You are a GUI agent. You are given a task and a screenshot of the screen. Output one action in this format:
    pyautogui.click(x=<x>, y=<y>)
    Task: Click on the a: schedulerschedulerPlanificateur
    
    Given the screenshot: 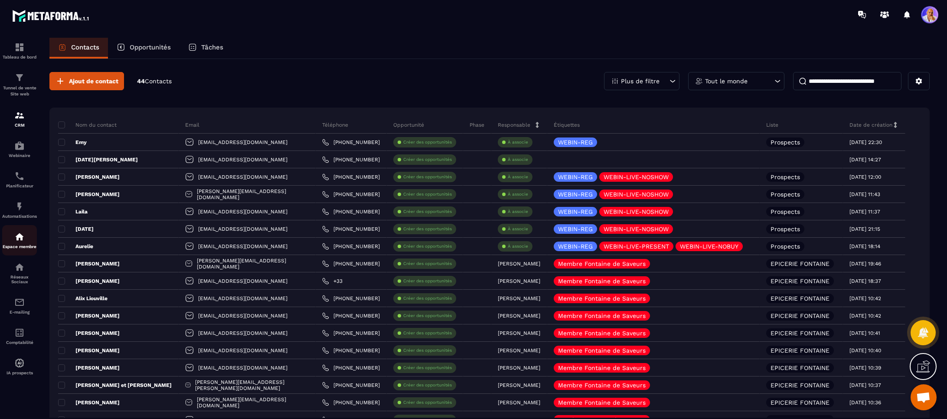 What is the action you would take?
    pyautogui.click(x=20, y=179)
    